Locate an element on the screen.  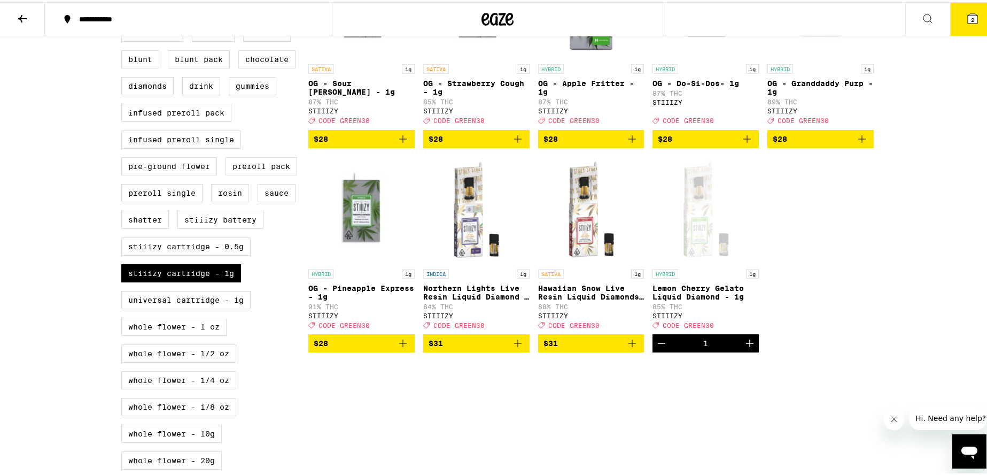
a: Open page for Lemon Cherry Gelato Liquid Diamond - 1g from STIIIZY is located at coordinates (705, 243).